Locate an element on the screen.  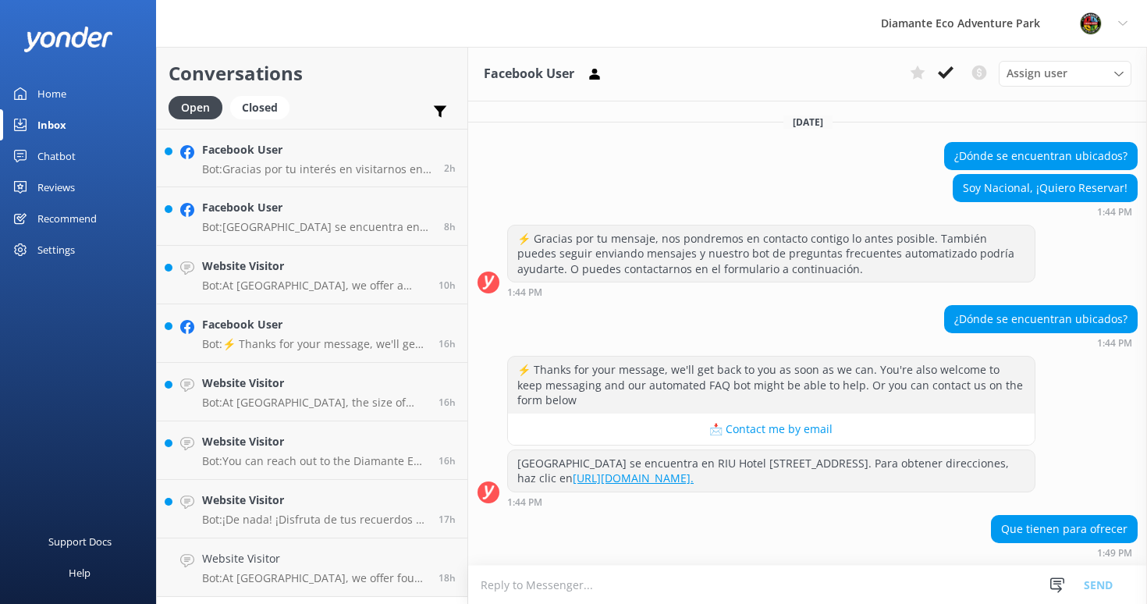
span: Sep 26 2025 03:52pm (UTC -06:00) America/Costa_Rica is located at coordinates (447, 519).